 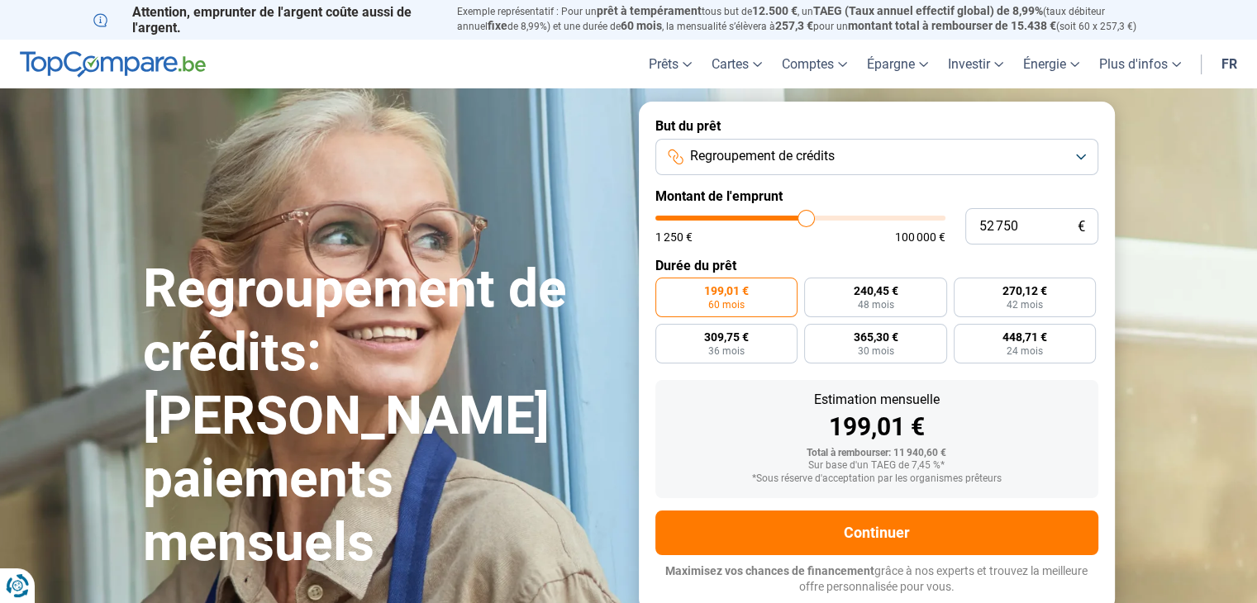 What do you see at coordinates (770, 571) in the screenshot?
I see `span: Maximisez vos chances de financement` at bounding box center [770, 571].